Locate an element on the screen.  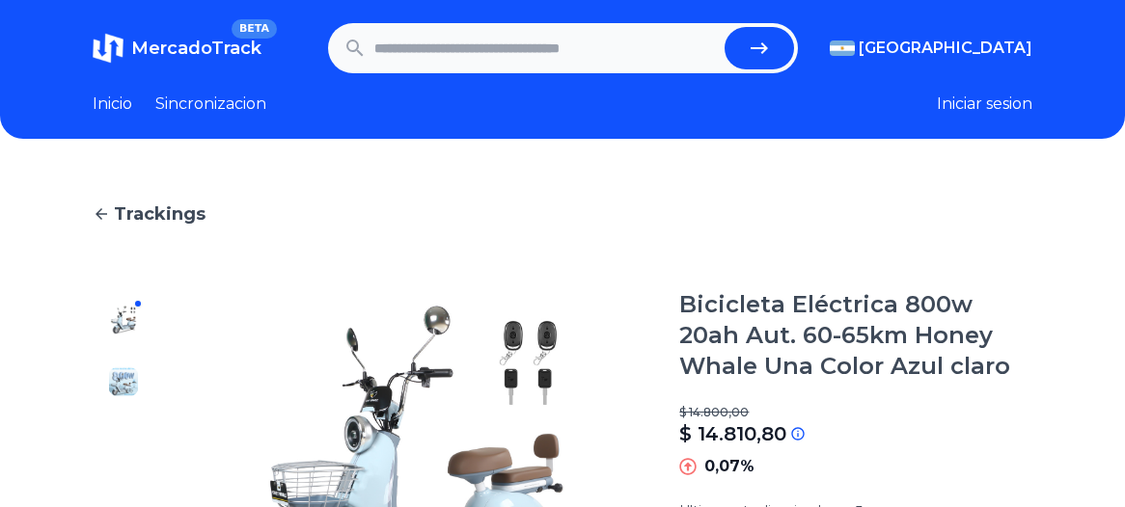
p: $ 14.810,80 is located at coordinates (732, 434).